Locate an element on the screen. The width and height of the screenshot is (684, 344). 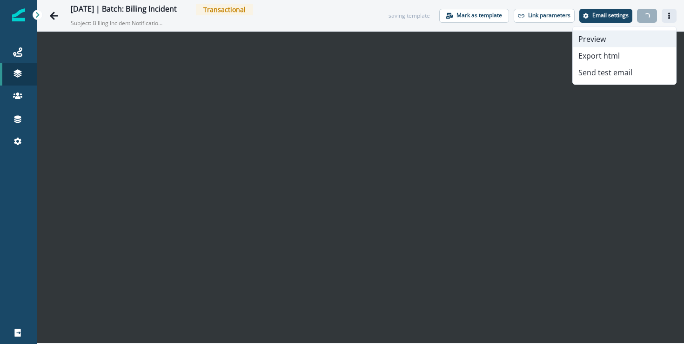
button: Preview is located at coordinates (624, 39).